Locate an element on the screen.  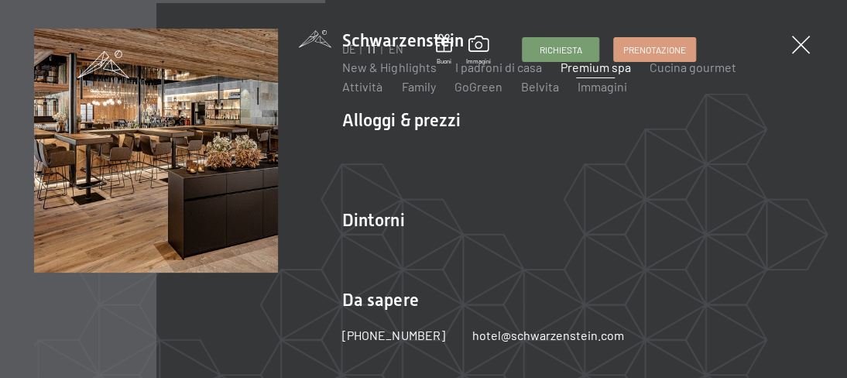
a: I padroni di casa is located at coordinates (498, 67).